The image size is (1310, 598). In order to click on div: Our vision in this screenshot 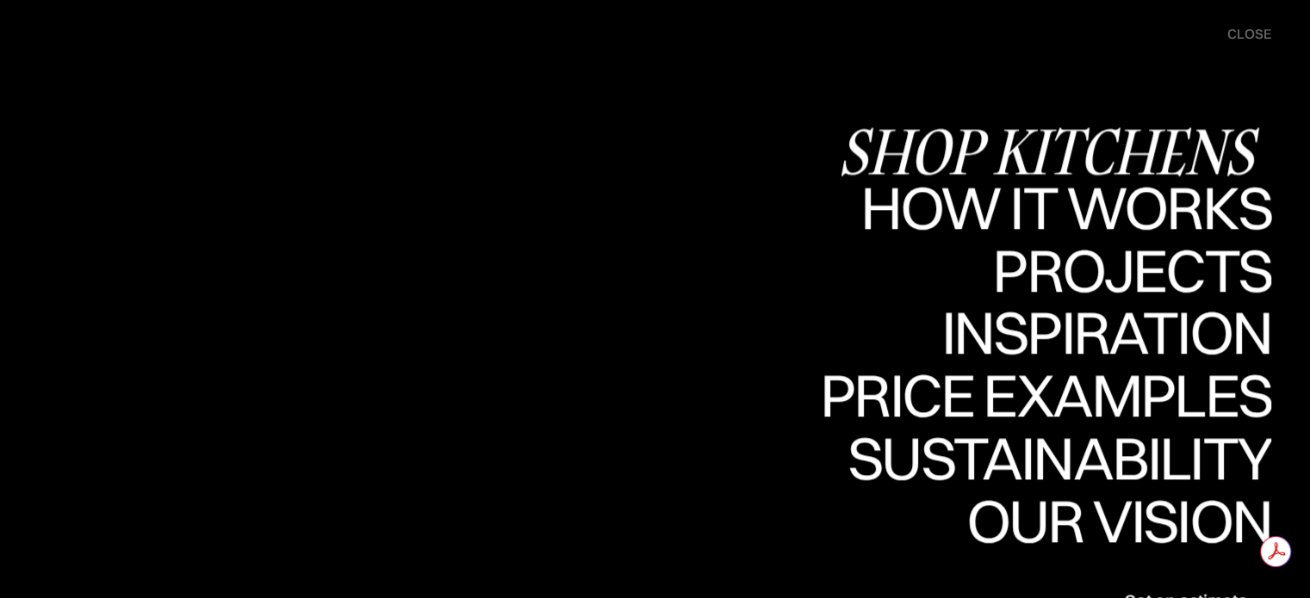, I will do `click(1111, 521)`.